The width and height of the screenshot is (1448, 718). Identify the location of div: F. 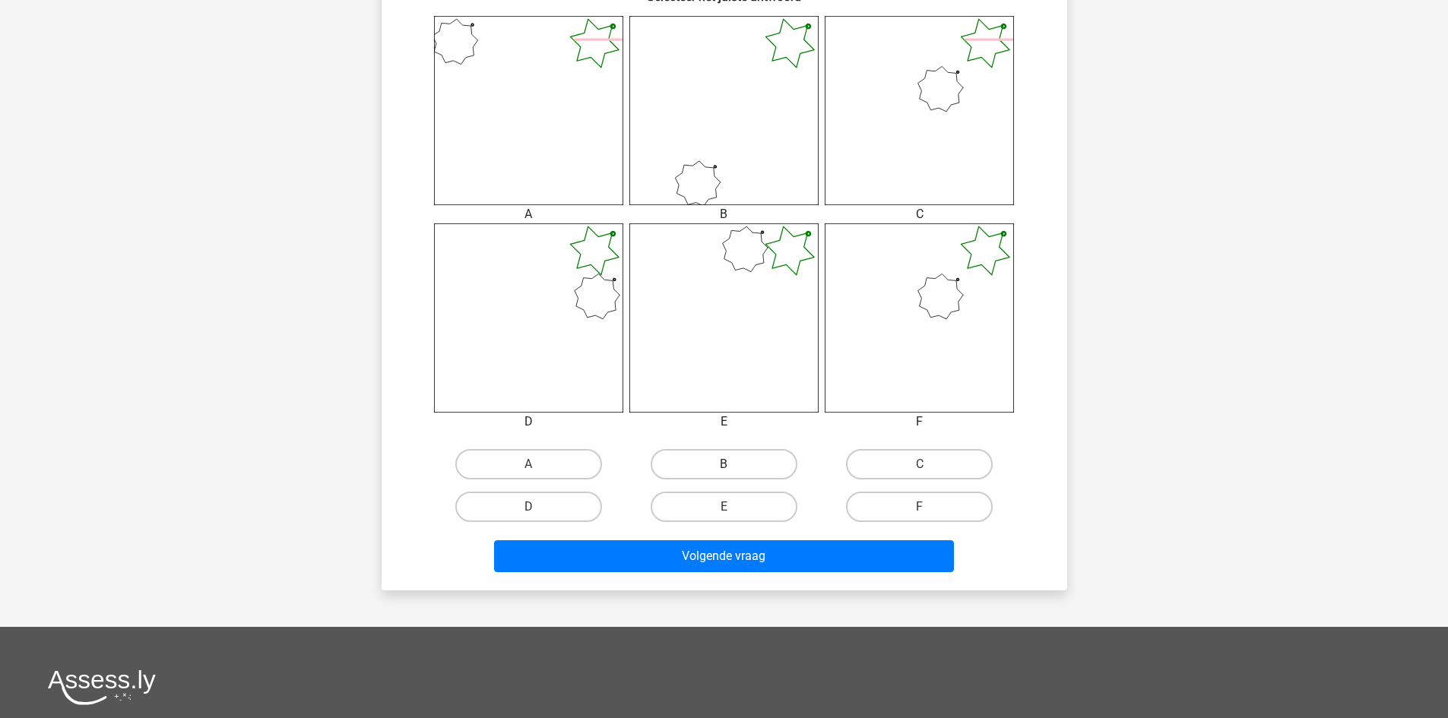
(919, 422).